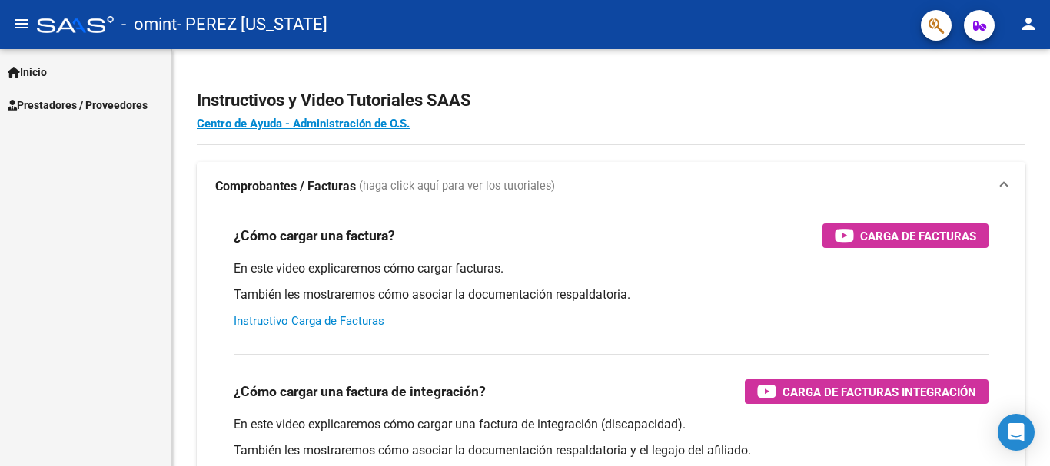 The image size is (1050, 466). I want to click on p: También les mostraremos cómo asociar la documentación respaldatoria., so click(611, 295).